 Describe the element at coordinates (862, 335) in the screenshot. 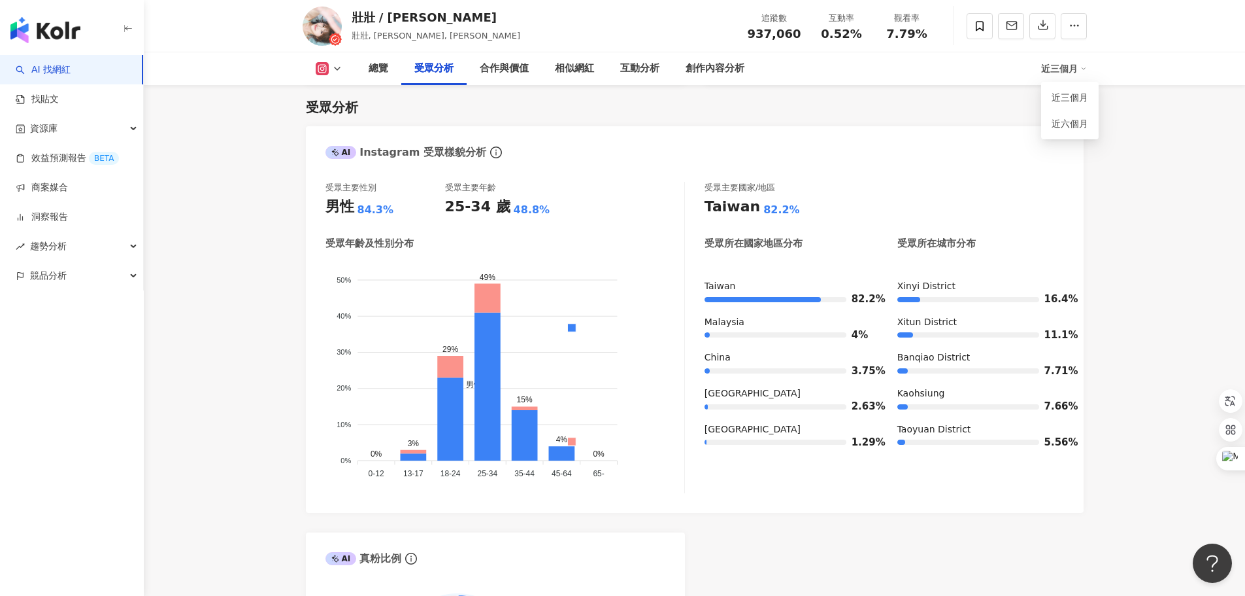

I see `span: 4%` at that location.